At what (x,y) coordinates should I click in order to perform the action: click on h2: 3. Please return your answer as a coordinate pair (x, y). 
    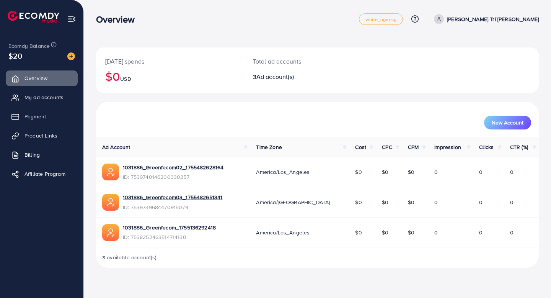
    Looking at the image, I should click on (299, 76).